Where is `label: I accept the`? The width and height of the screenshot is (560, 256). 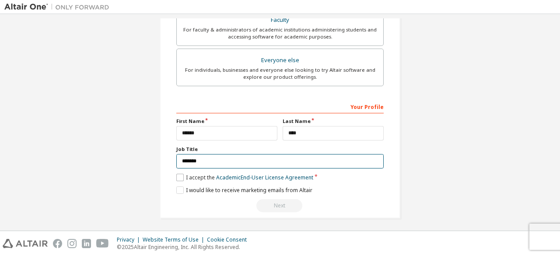
label: I accept the is located at coordinates (244, 177).